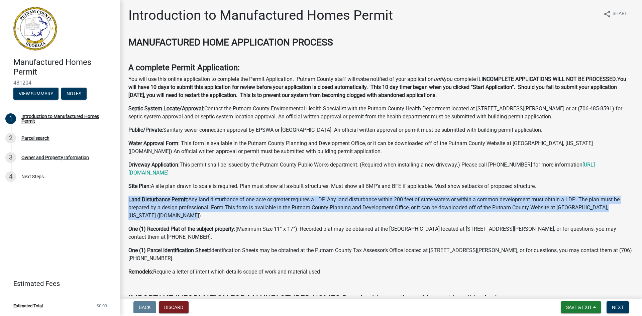 This screenshot has width=642, height=316. What do you see at coordinates (139, 186) in the screenshot?
I see `strong: Site Plan:` at bounding box center [139, 186].